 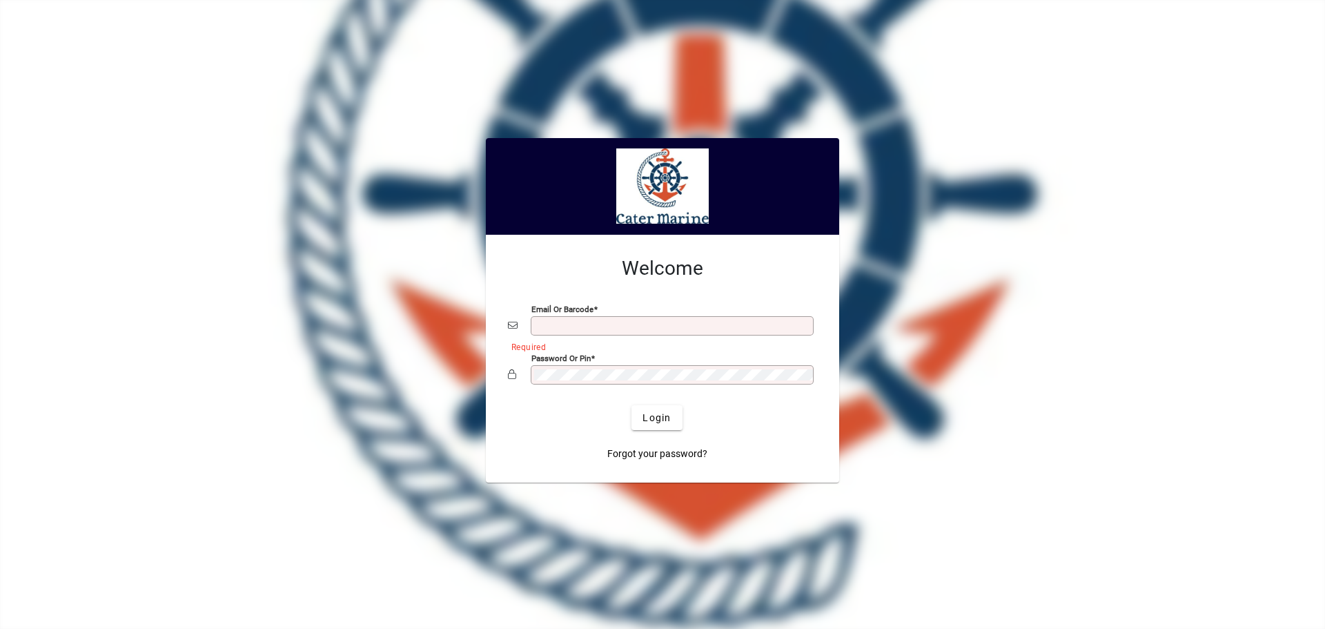 What do you see at coordinates (663, 269) in the screenshot?
I see `h2: Welcome` at bounding box center [663, 269].